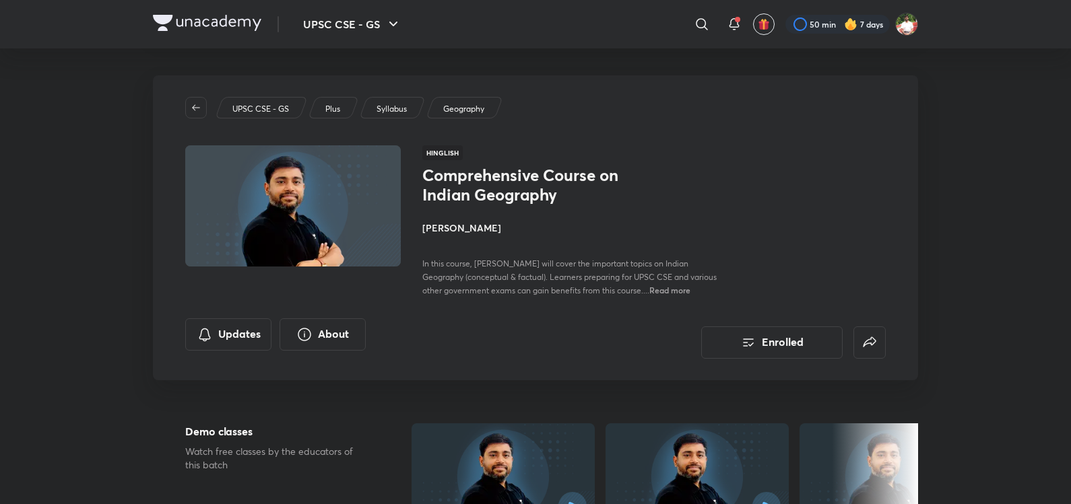  I want to click on button: false, so click(869, 343).